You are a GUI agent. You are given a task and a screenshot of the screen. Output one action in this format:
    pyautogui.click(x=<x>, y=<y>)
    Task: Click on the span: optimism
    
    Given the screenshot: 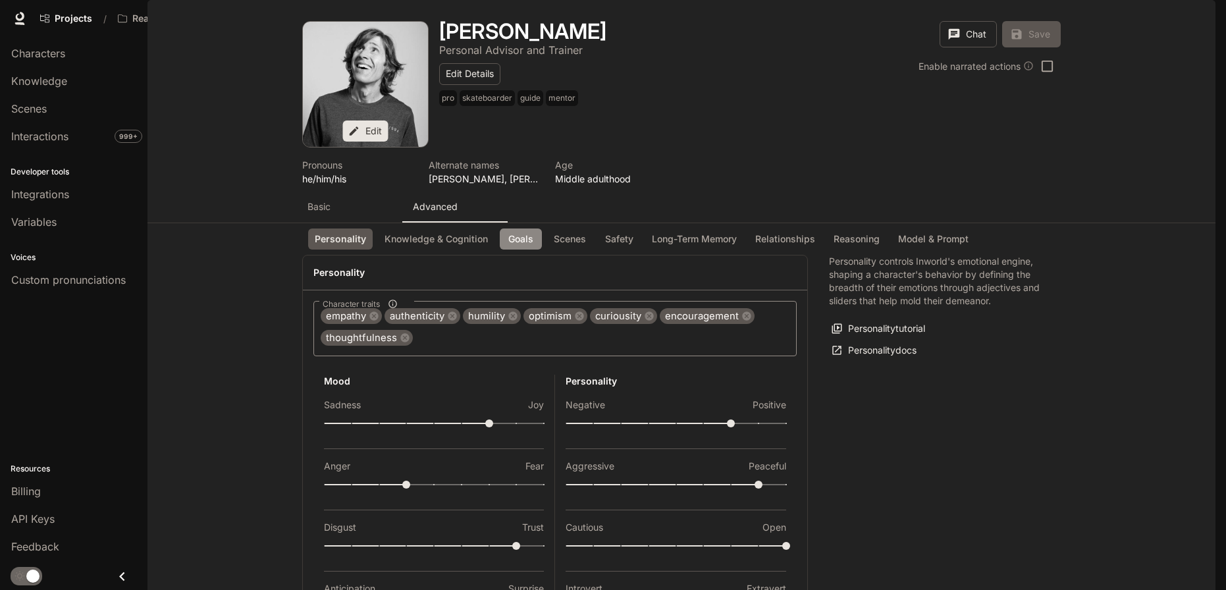 What is the action you would take?
    pyautogui.click(x=550, y=316)
    